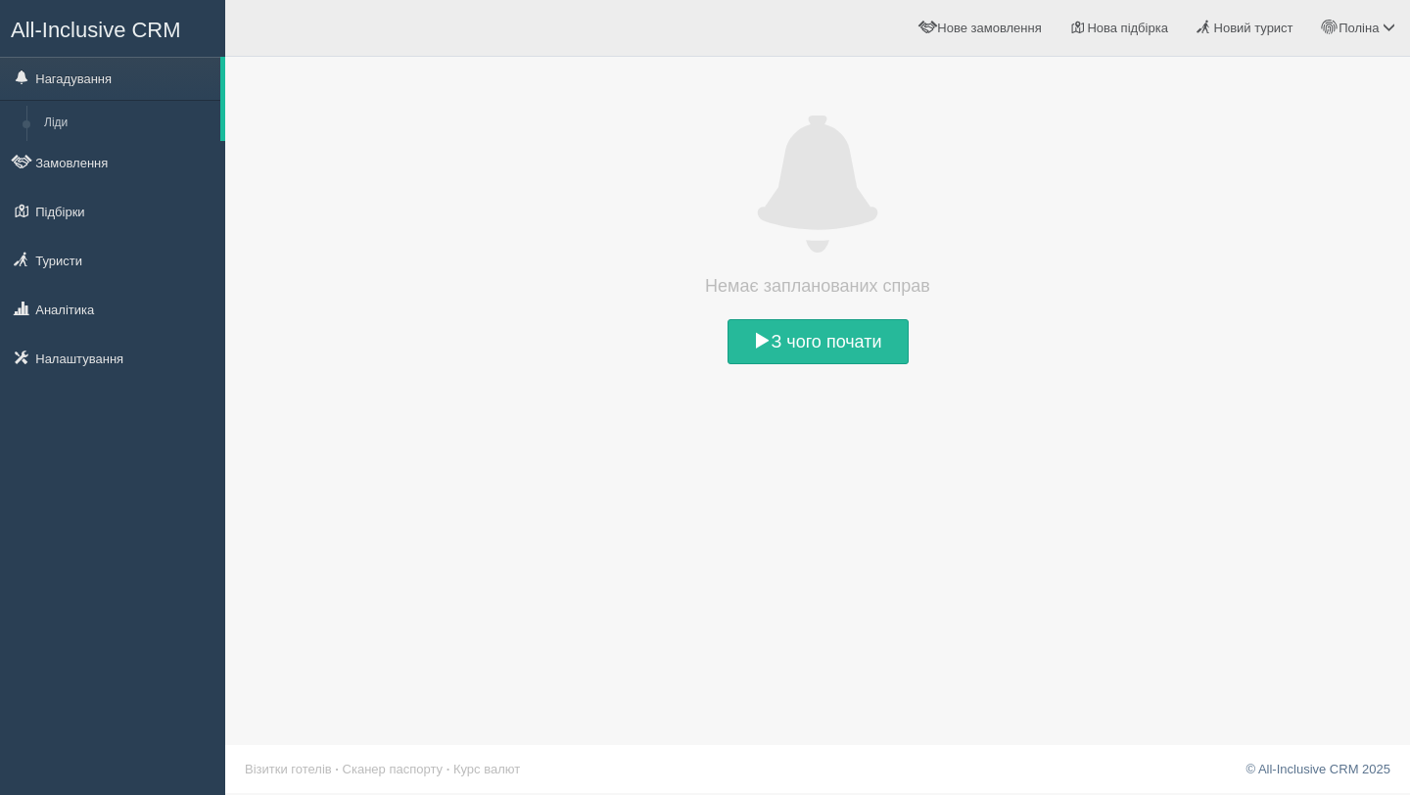 Image resolution: width=1410 pixels, height=795 pixels. Describe the element at coordinates (113, 27) in the screenshot. I see `a: All-Inclusive CRM` at that location.